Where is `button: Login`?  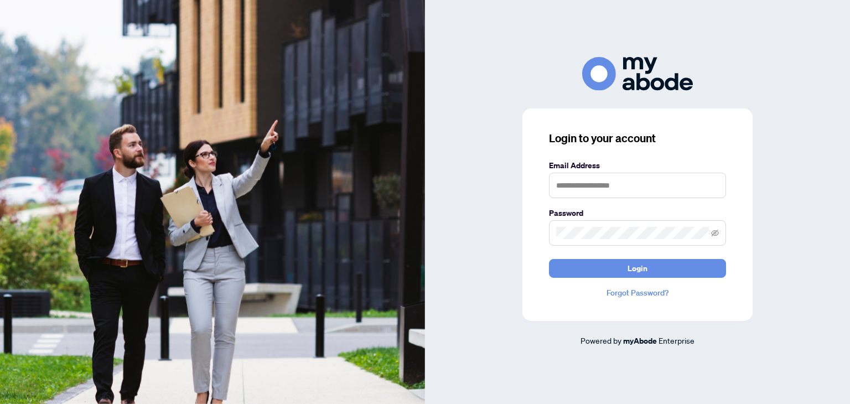 button: Login is located at coordinates (637, 268).